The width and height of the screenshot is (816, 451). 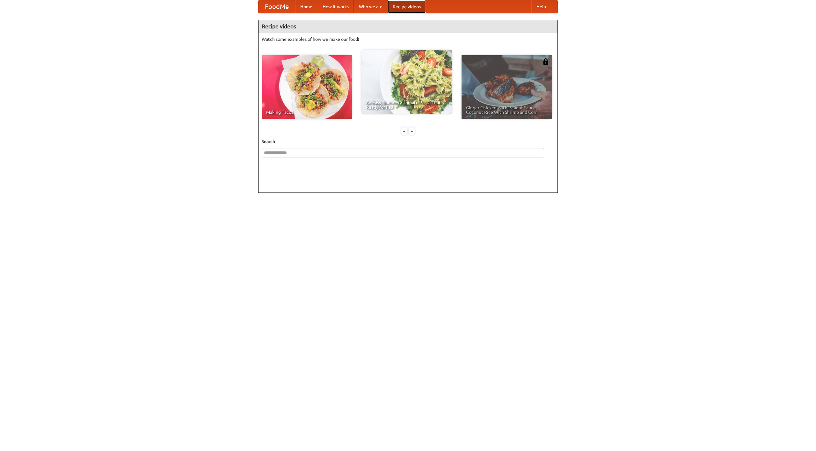 I want to click on img: 483408.png, so click(x=546, y=62).